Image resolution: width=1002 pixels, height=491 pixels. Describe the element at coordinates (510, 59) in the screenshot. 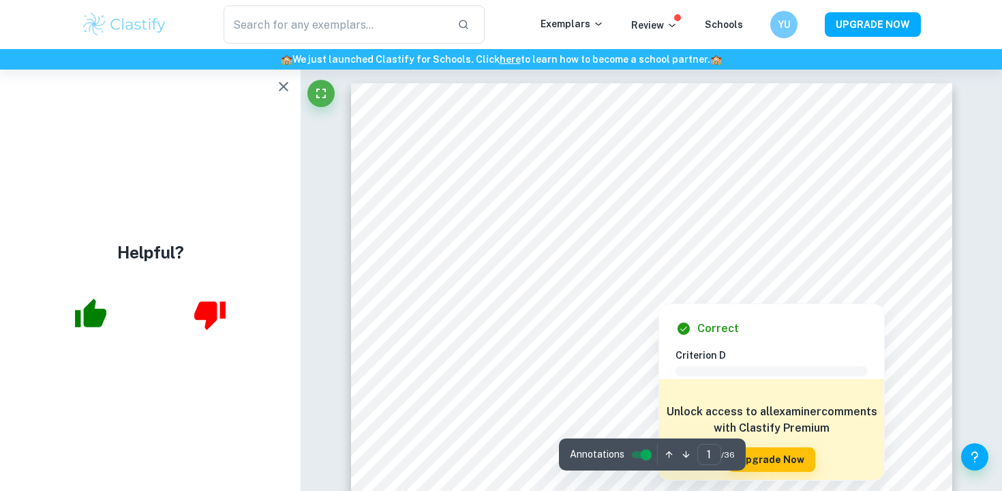

I see `a: here` at that location.